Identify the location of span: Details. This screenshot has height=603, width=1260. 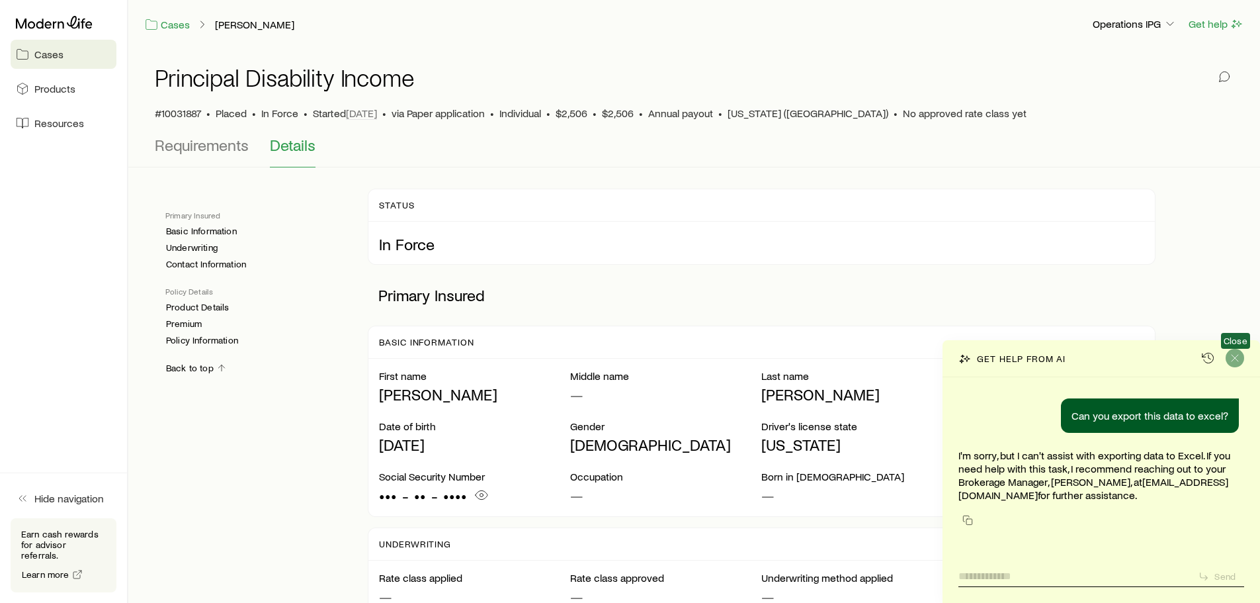
(292, 145).